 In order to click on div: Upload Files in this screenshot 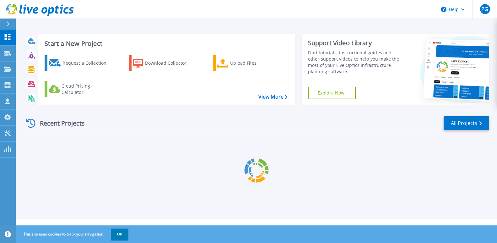, I will do `click(255, 63)`.